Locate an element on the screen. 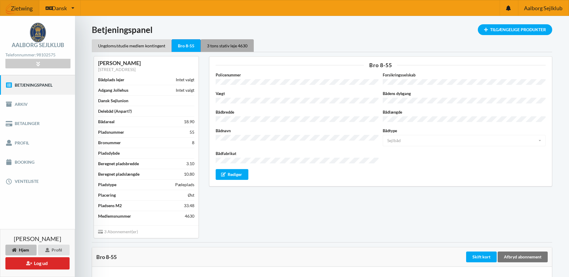  div: 33.48 is located at coordinates (189, 206).